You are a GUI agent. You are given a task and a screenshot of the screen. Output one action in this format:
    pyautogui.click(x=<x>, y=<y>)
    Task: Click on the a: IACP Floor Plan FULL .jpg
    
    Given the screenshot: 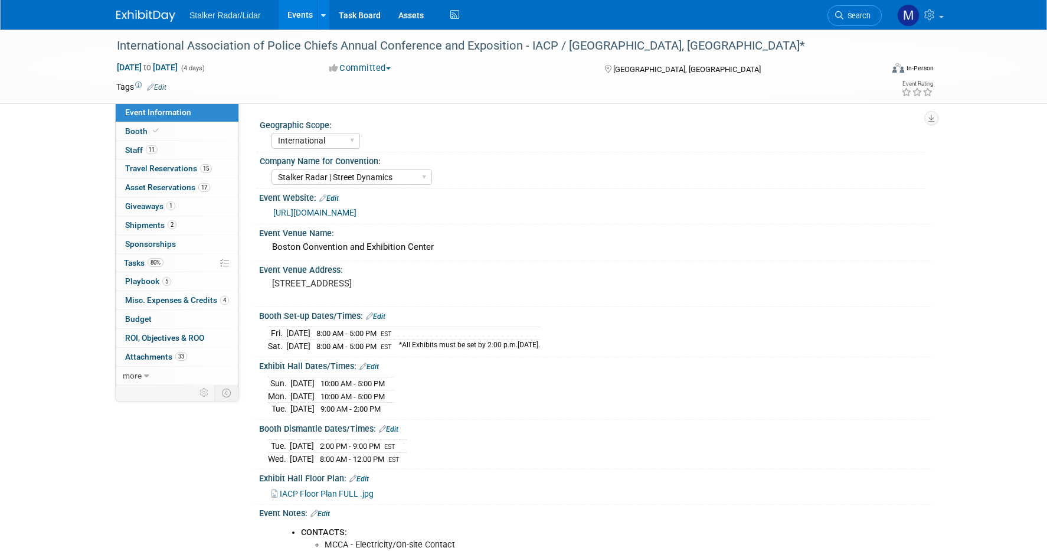 What is the action you would take?
    pyautogui.click(x=322, y=494)
    